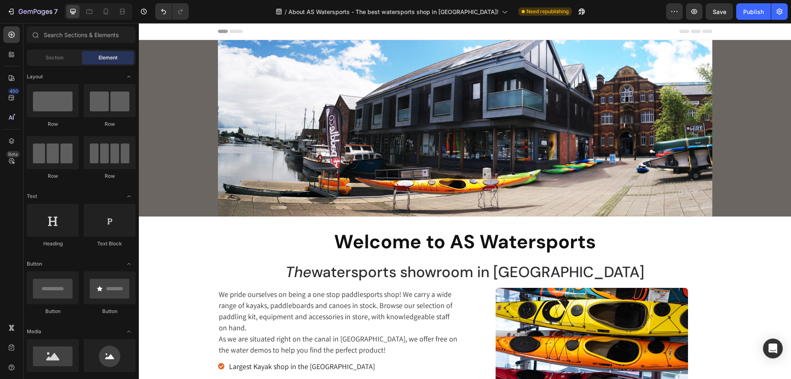 Image resolution: width=791 pixels, height=379 pixels. What do you see at coordinates (199, 299) in the screenshot?
I see `p: We pride ourselves on being a one stop paddlesports shop! We carry a wide range of kayaks, paddle...` at bounding box center [199, 299].